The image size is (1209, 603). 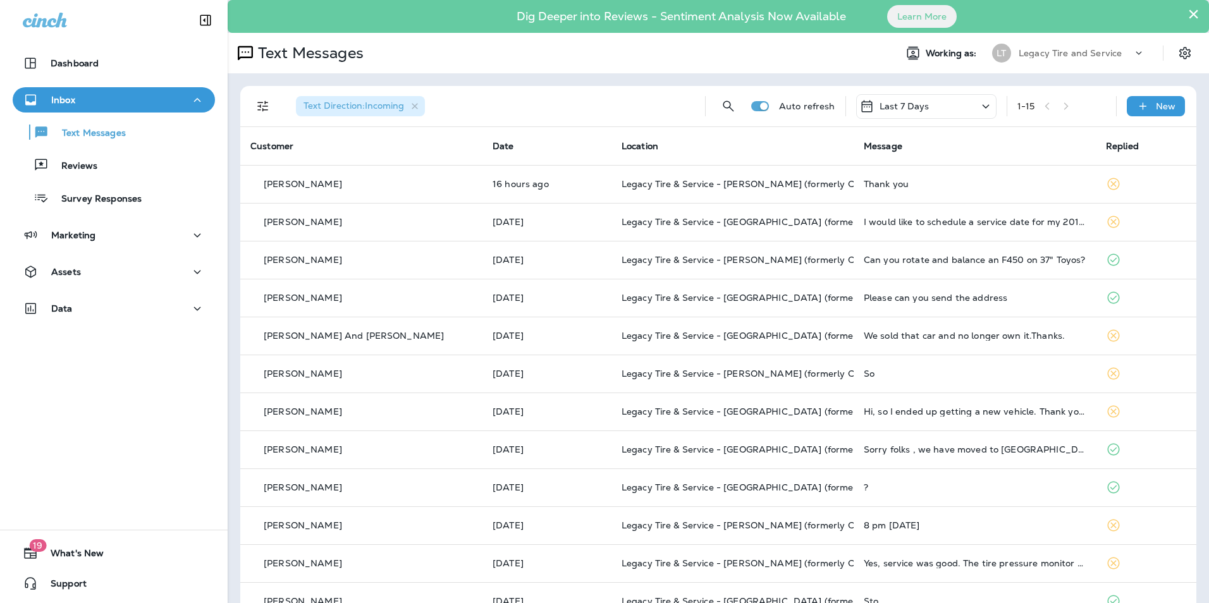 What do you see at coordinates (974, 412) in the screenshot?
I see `div: Hi, so I ended up getting a new vehicle. Thank you for your concern and will return for needed se...` at bounding box center [974, 412].